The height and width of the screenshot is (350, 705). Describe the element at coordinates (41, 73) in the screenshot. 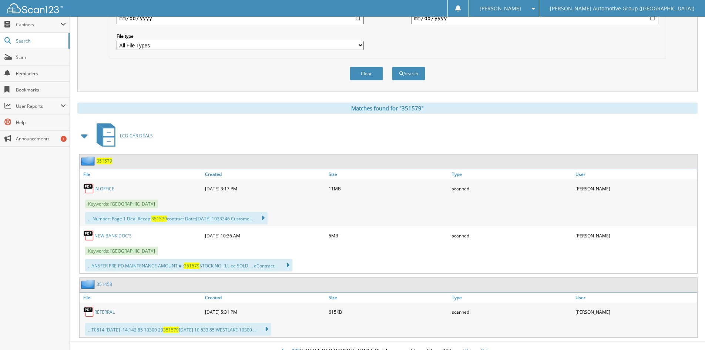

I see `span: Reminders` at that location.